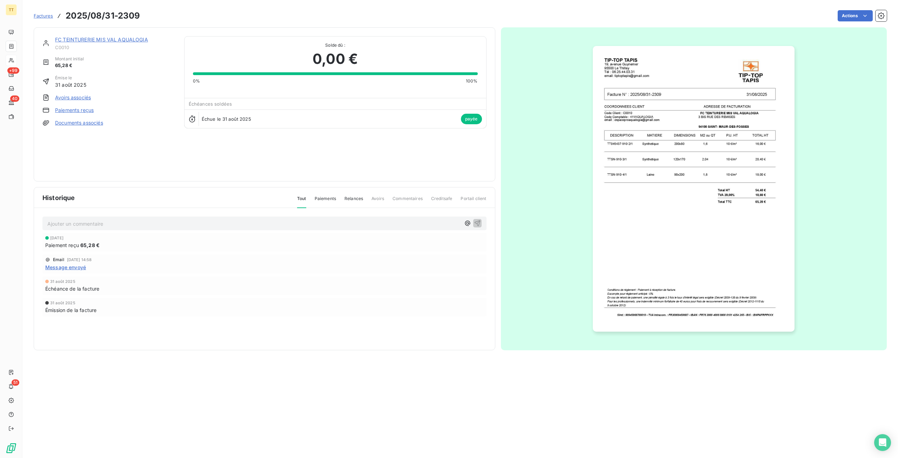  What do you see at coordinates (442, 201) in the screenshot?
I see `span: Creditsafe` at bounding box center [442, 201].